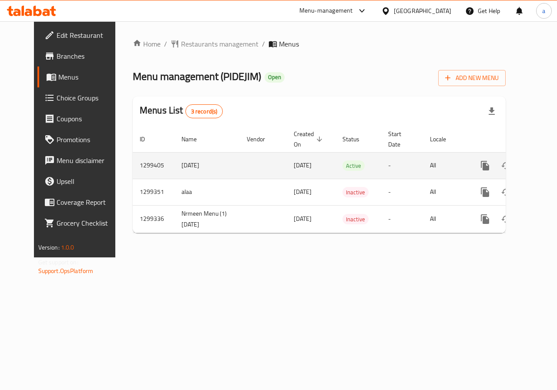 The height and width of the screenshot is (390, 557). What do you see at coordinates (207, 192) in the screenshot?
I see `td: alaa` at bounding box center [207, 192].